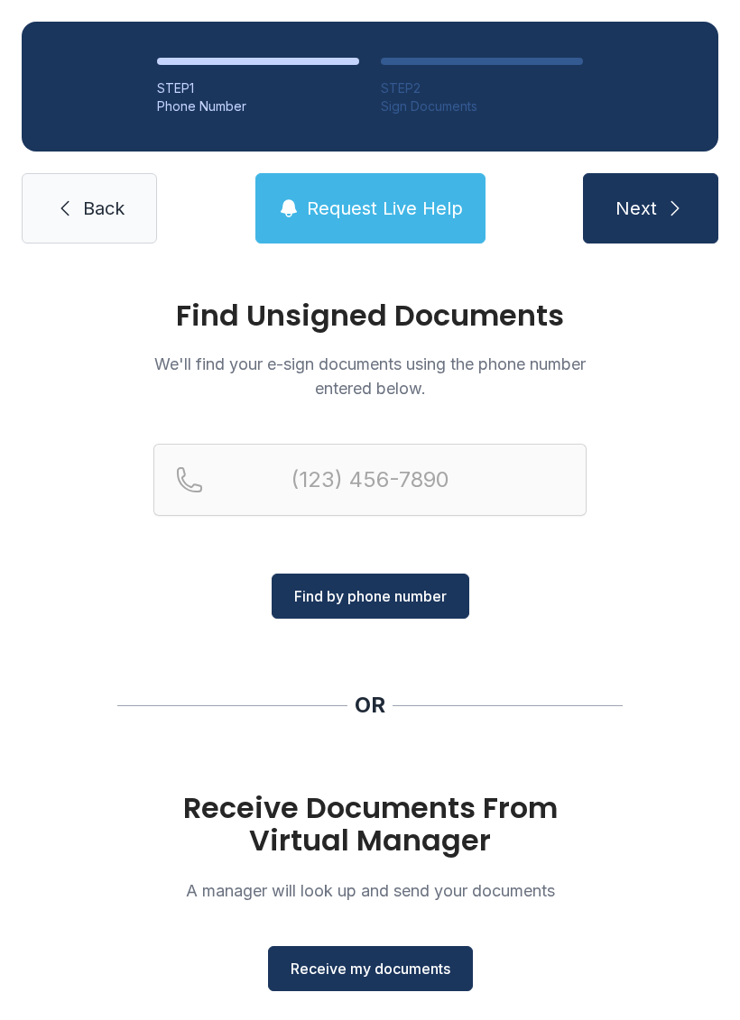  I want to click on h1: Find Unsigned Documents, so click(370, 316).